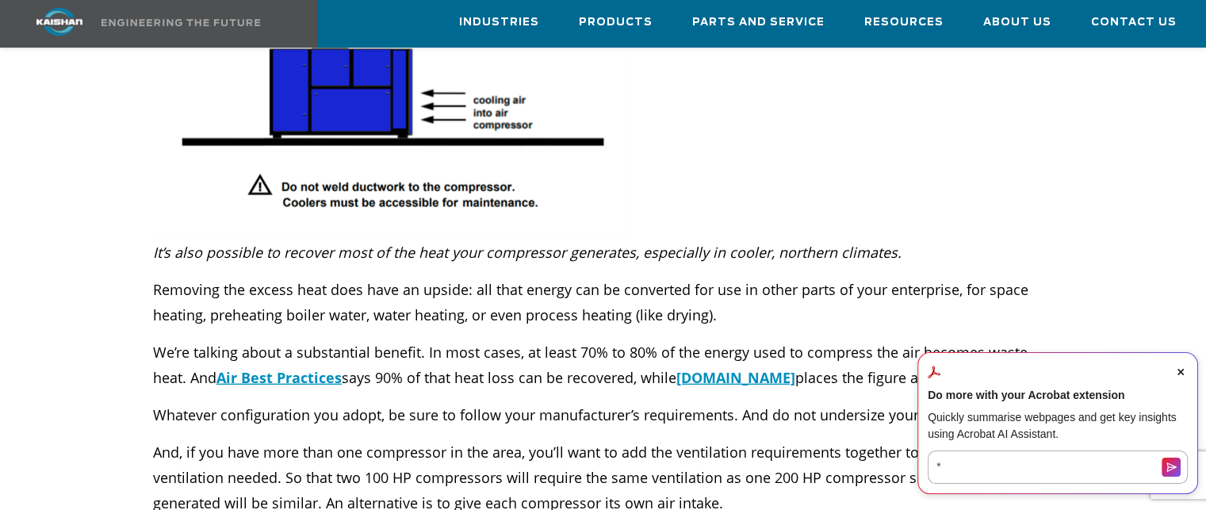 The width and height of the screenshot is (1206, 510). Describe the element at coordinates (499, 22) in the screenshot. I see `span: Industries` at that location.